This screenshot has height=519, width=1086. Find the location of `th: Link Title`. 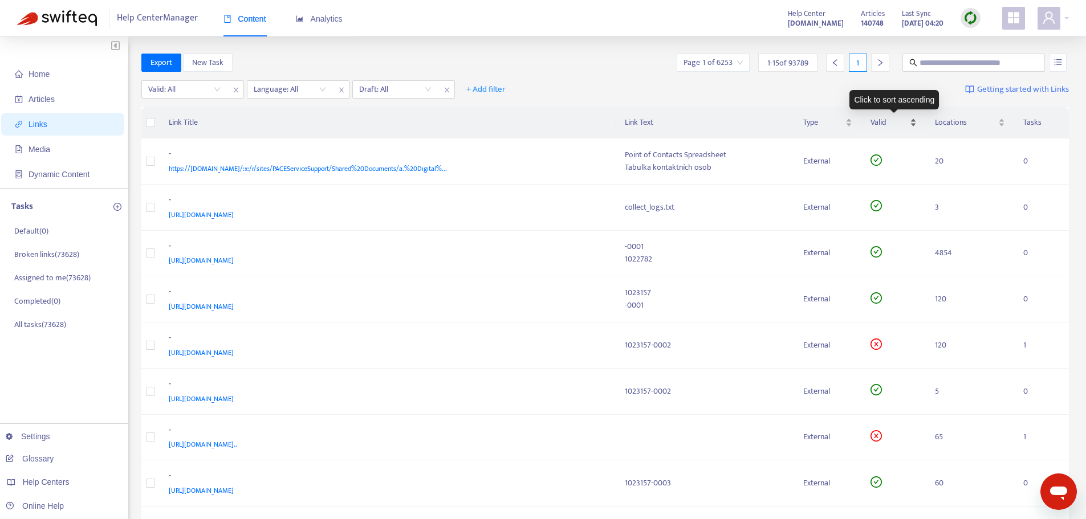

th: Link Title is located at coordinates (388, 123).